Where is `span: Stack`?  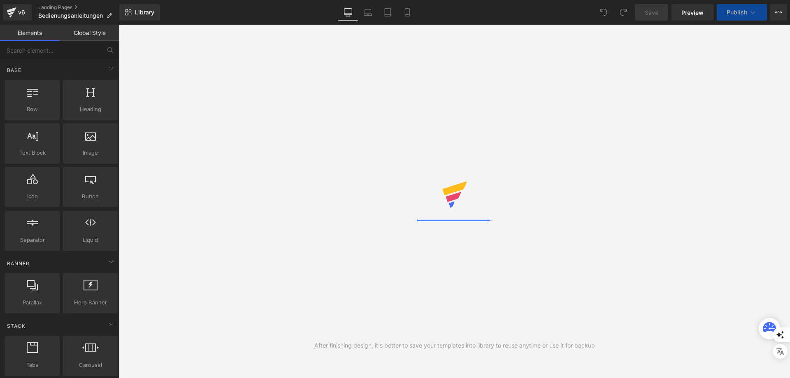
span: Stack is located at coordinates (16, 326).